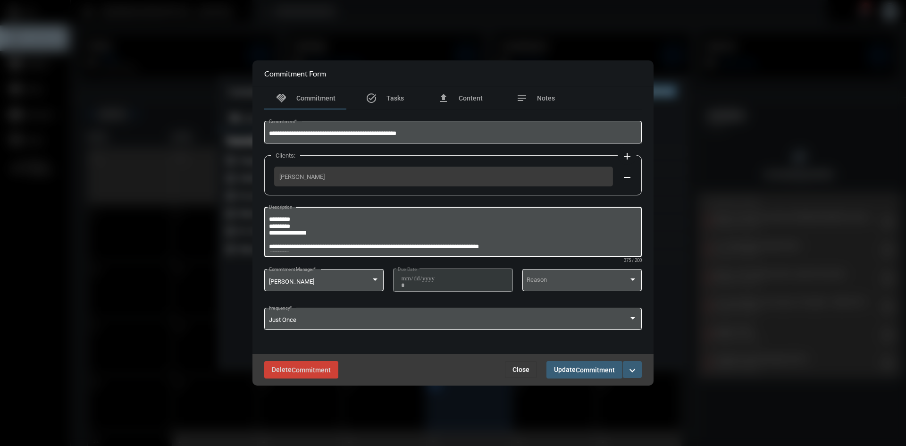 This screenshot has width=906, height=446. What do you see at coordinates (301, 369) in the screenshot?
I see `span: Delete` at bounding box center [301, 369].